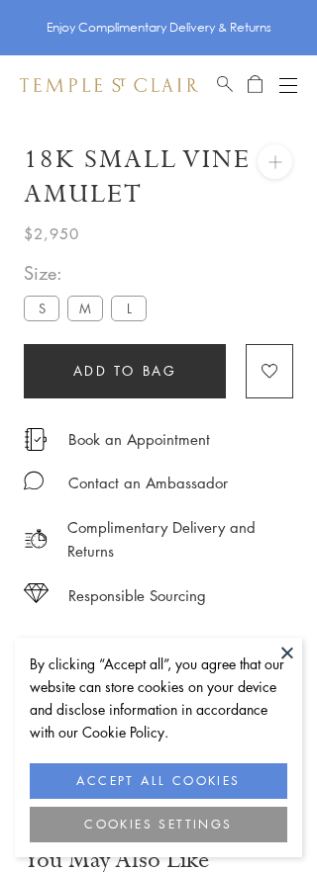  I want to click on img: icon_sourcing.svg, so click(36, 593).